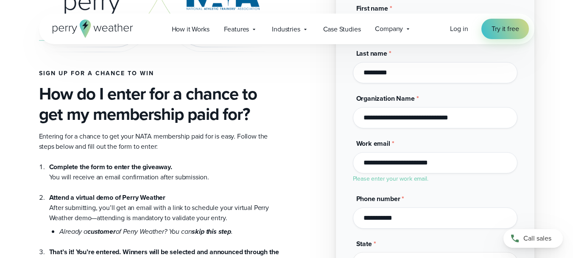 Image resolution: width=573 pixels, height=258 pixels. What do you see at coordinates (237, 29) in the screenshot?
I see `span: Features` at bounding box center [237, 29].